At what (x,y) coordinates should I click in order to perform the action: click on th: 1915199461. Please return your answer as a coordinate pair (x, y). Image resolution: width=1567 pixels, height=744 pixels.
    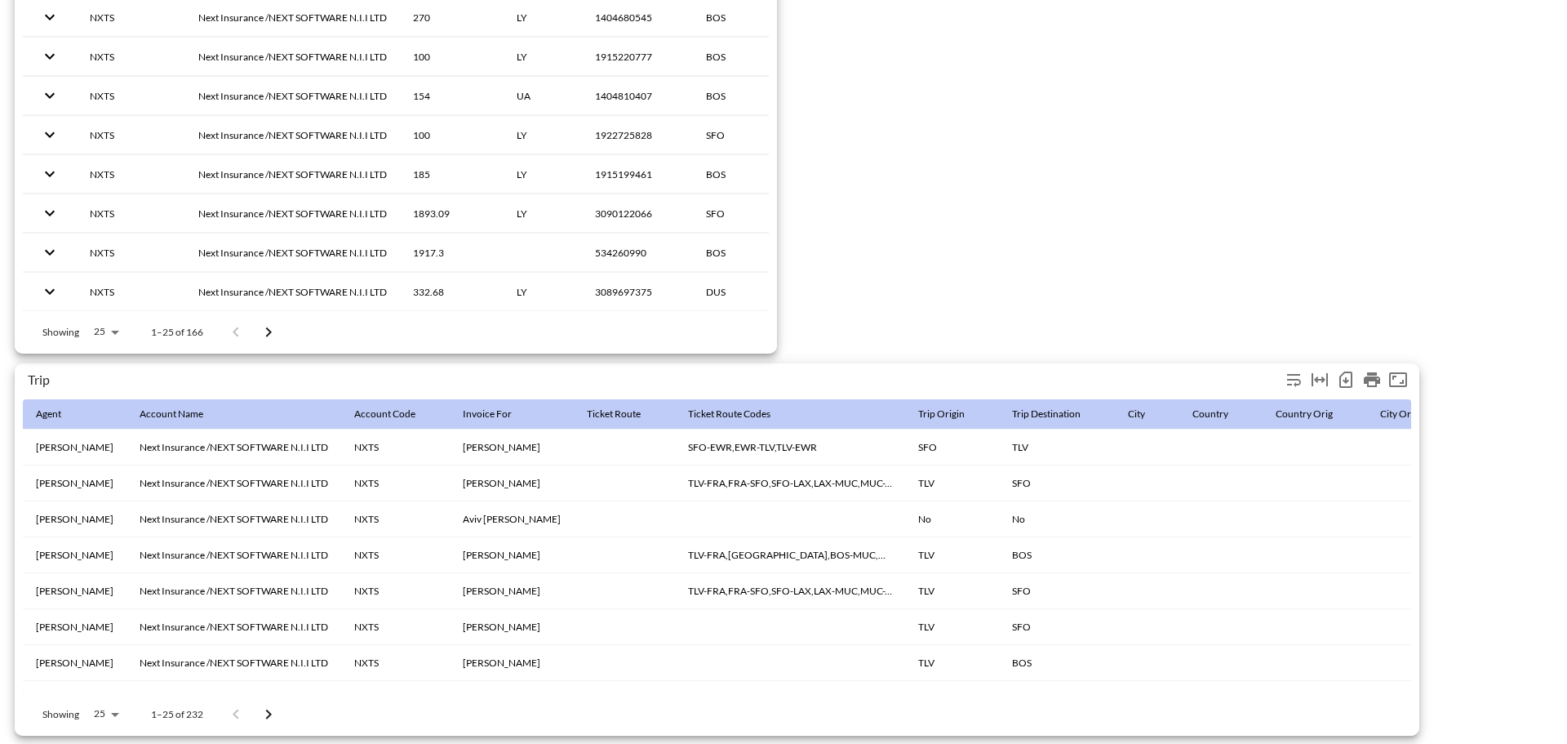
    Looking at the image, I should click on (638, 174).